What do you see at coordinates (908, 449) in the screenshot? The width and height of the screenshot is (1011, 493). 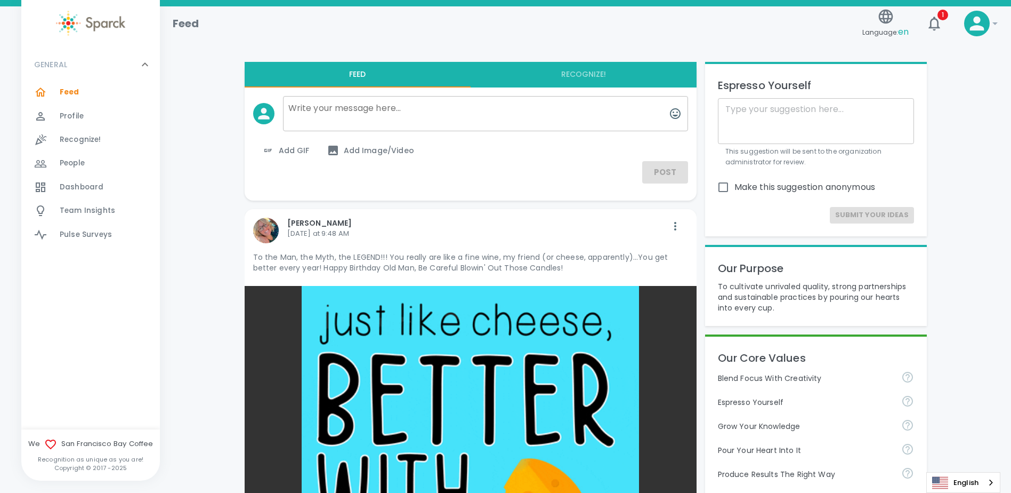 I see `svg: Come to work to make a difference in your own way` at bounding box center [908, 449].